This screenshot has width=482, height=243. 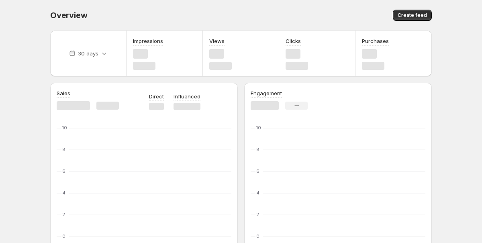 I want to click on p: Direct, so click(x=156, y=96).